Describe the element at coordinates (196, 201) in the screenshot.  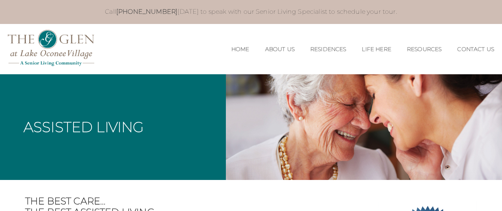
I see `span: The best care…` at that location.